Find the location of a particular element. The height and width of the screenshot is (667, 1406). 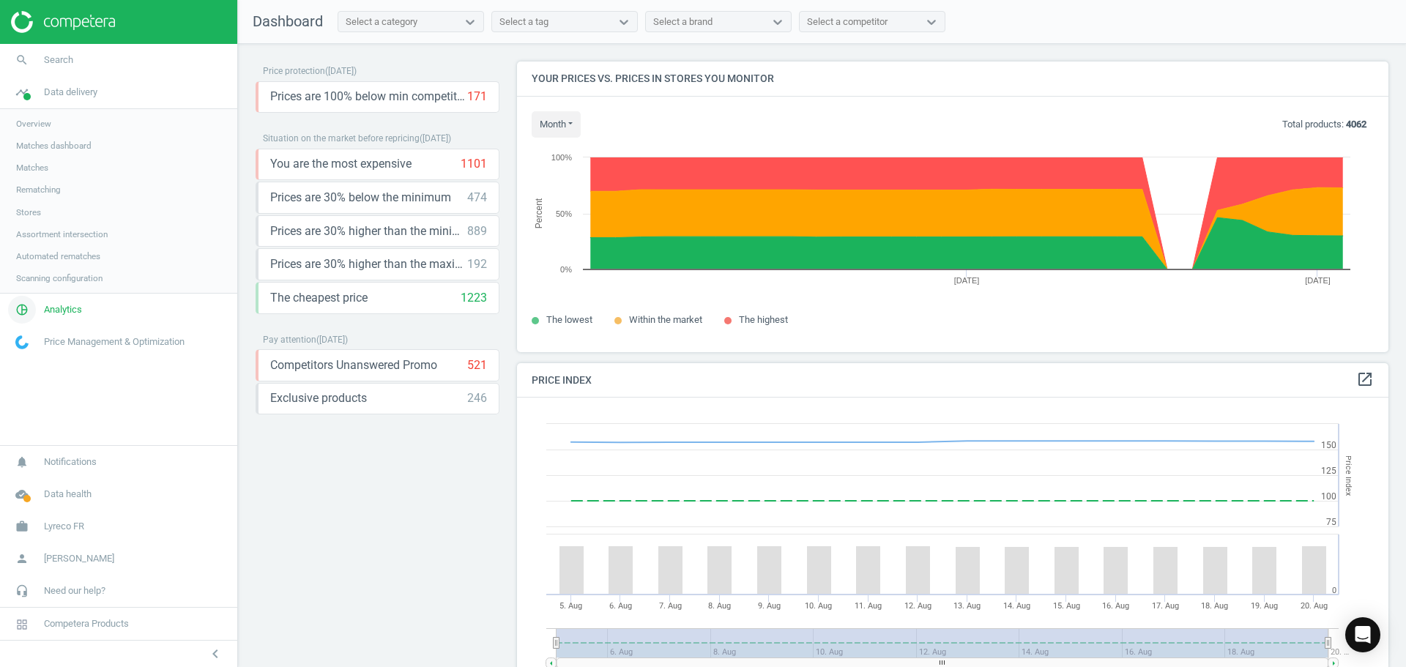

tspan: 17. Aug is located at coordinates (1165, 605).